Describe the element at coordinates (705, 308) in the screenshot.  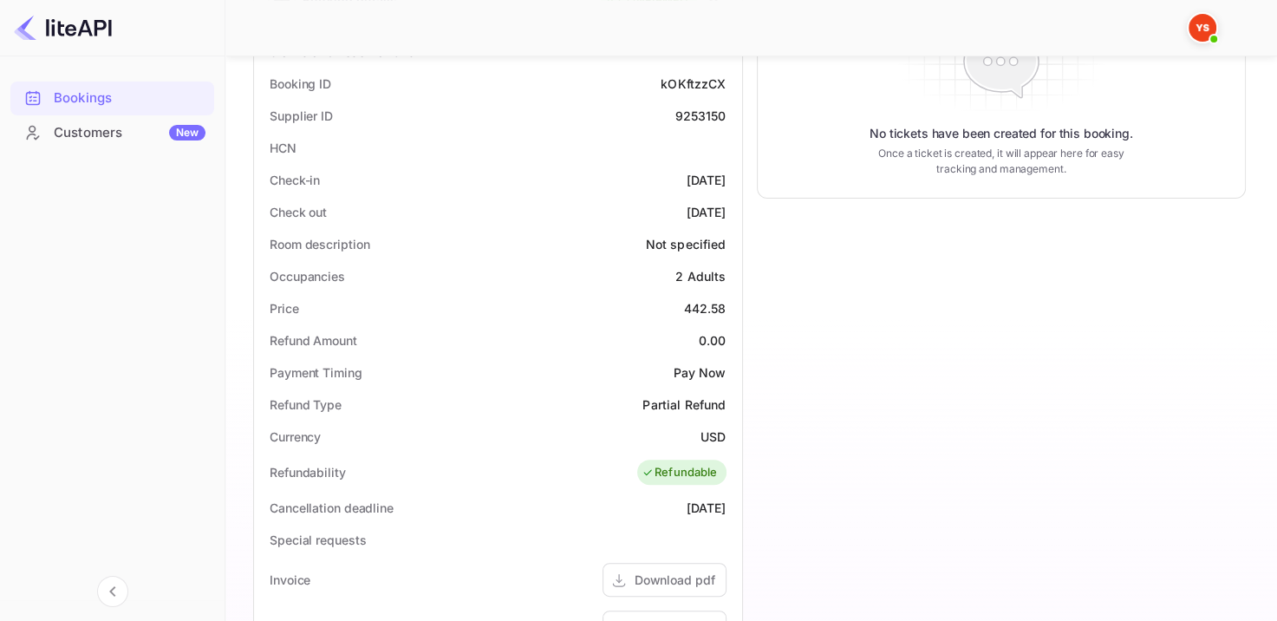
I see `div: 442.58` at that location.